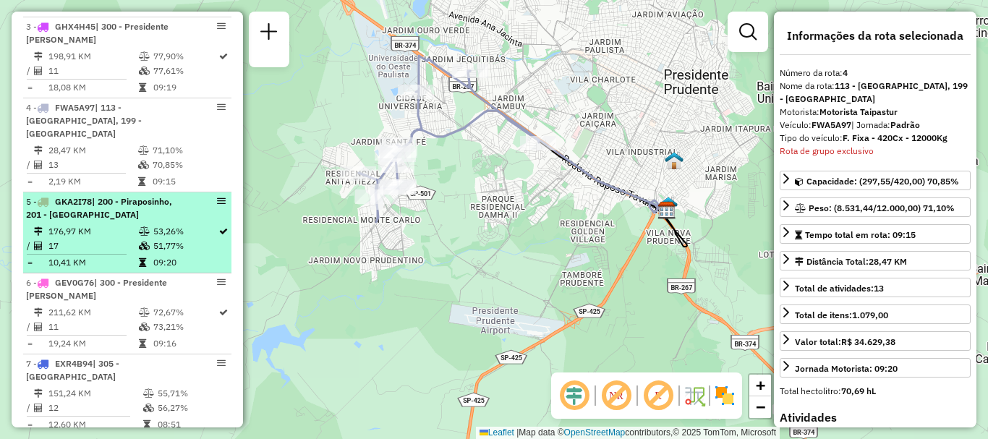 The width and height of the screenshot is (988, 439). I want to click on td: 77,90%, so click(185, 56).